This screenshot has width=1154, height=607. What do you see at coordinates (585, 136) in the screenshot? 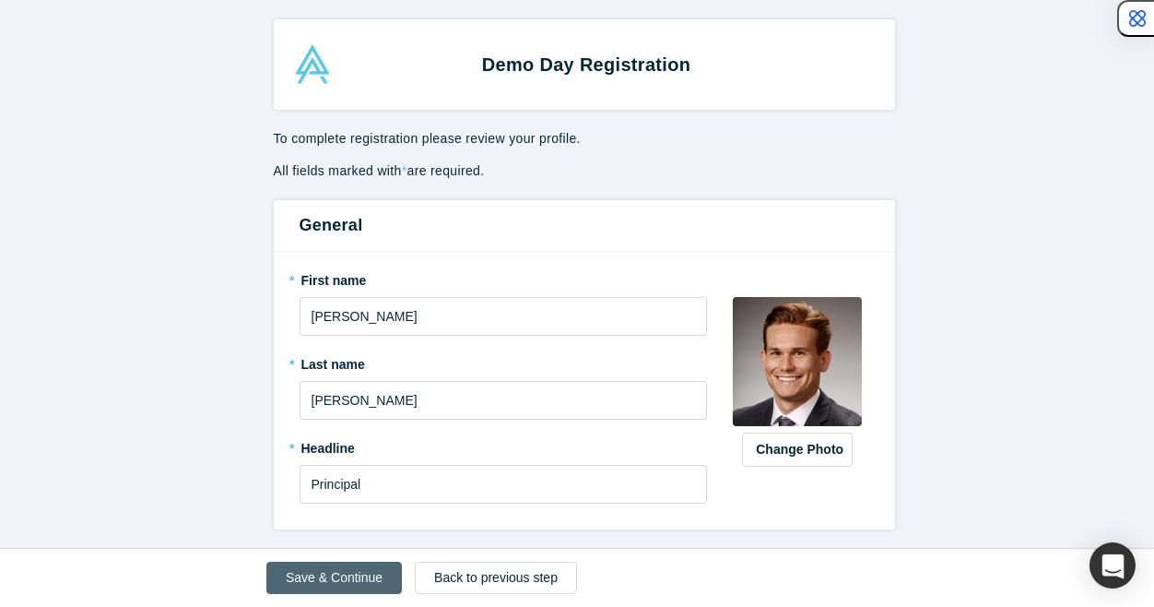
I see `p: To complete registration please review your profile.` at bounding box center [585, 136].